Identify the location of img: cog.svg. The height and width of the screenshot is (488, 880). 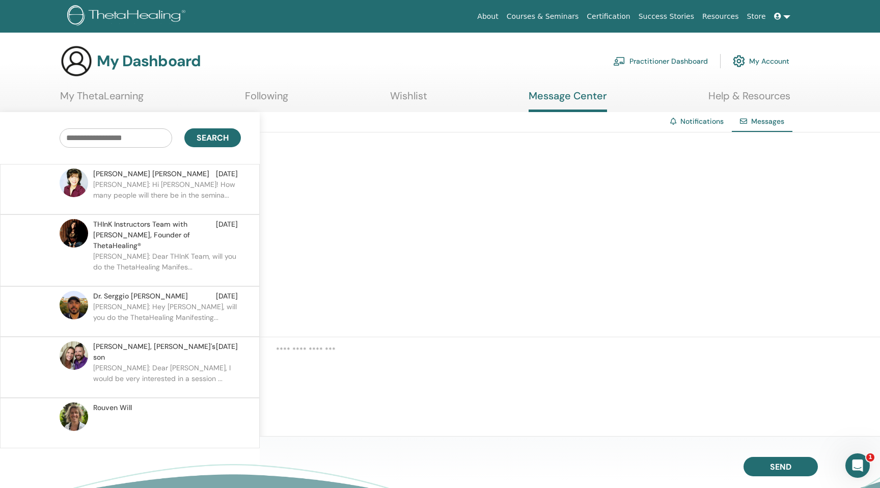
(739, 61).